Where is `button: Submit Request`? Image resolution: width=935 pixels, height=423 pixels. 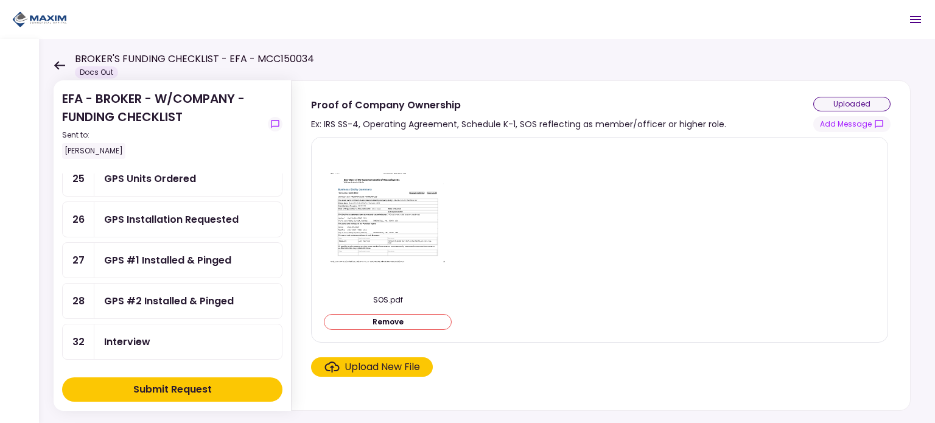 button: Submit Request is located at coordinates (172, 390).